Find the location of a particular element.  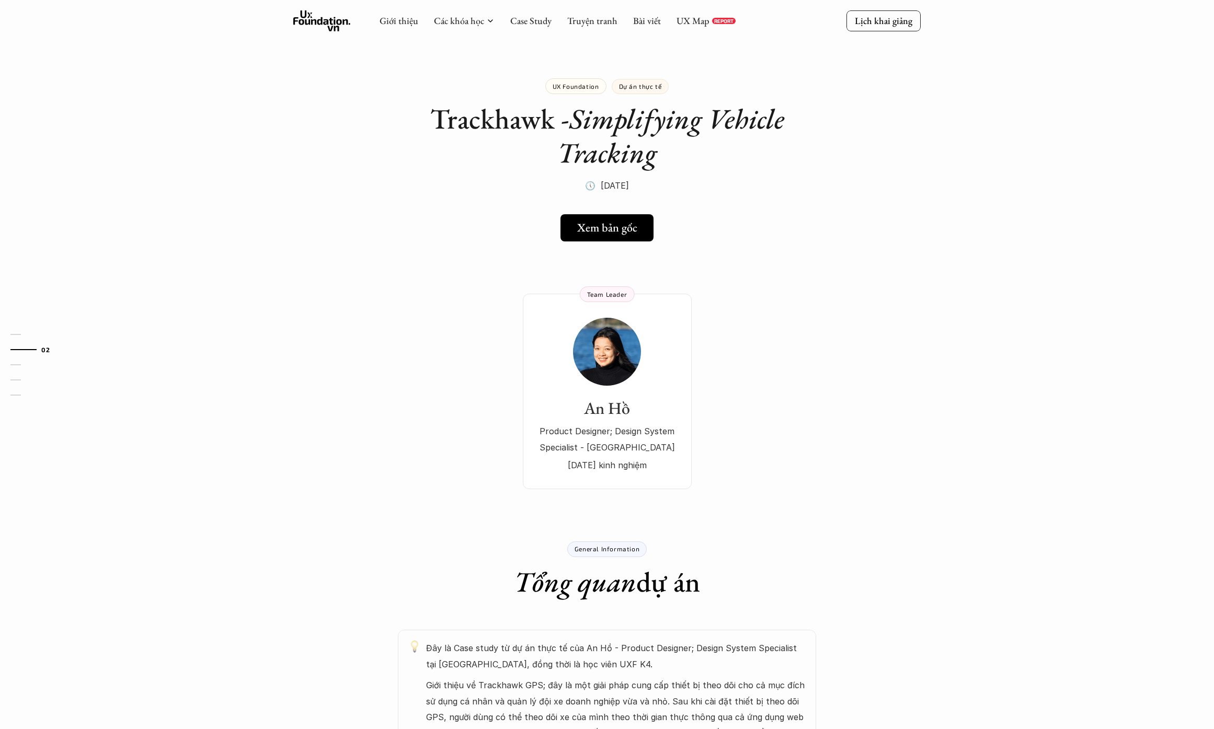

h3: An Hồ is located at coordinates (607, 408).